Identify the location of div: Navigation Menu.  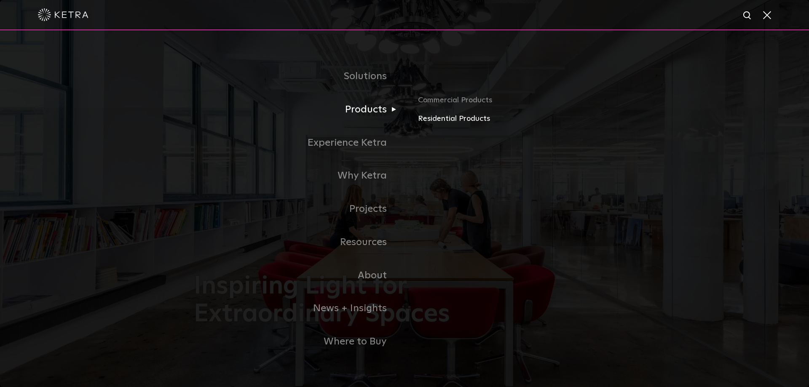
(404, 209).